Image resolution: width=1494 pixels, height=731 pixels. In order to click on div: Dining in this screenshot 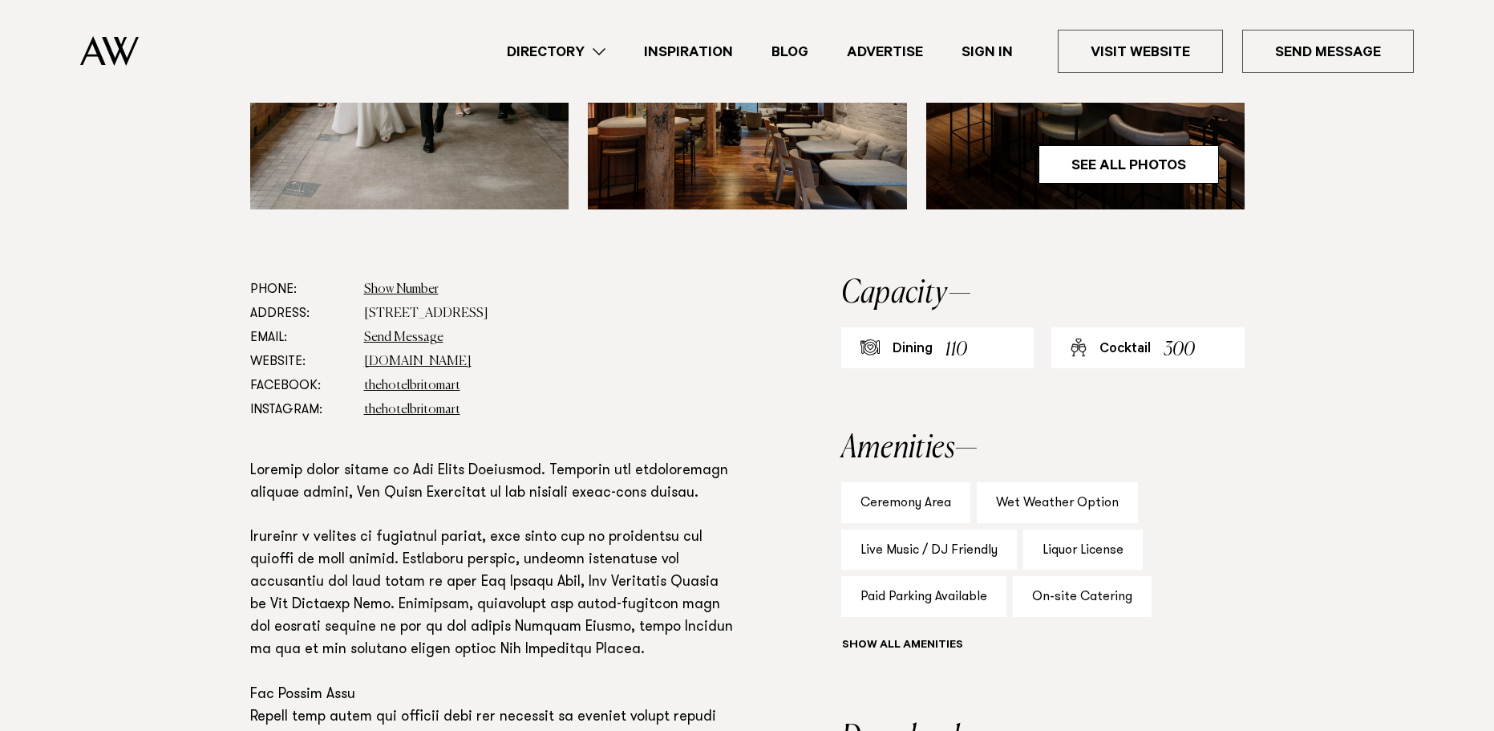, I will do `click(913, 350)`.